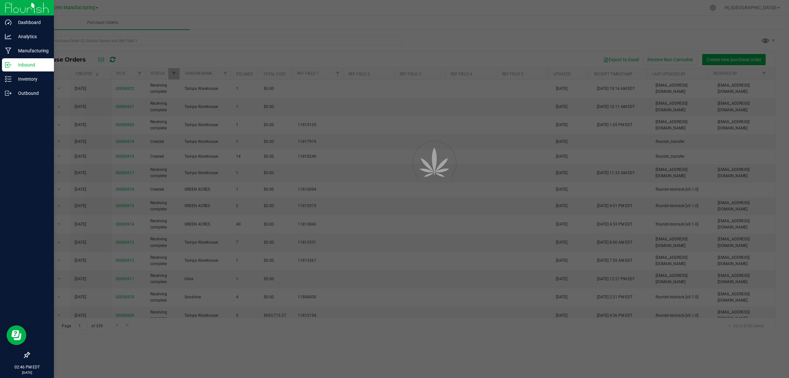  I want to click on inline-svg: Inbound, so click(8, 65).